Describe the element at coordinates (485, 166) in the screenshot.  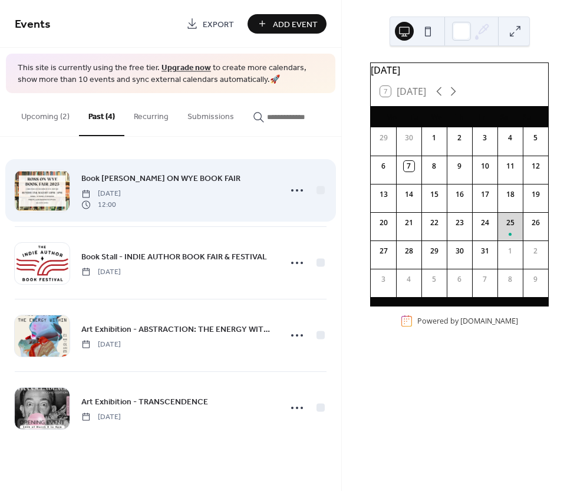
I see `div: 10` at that location.